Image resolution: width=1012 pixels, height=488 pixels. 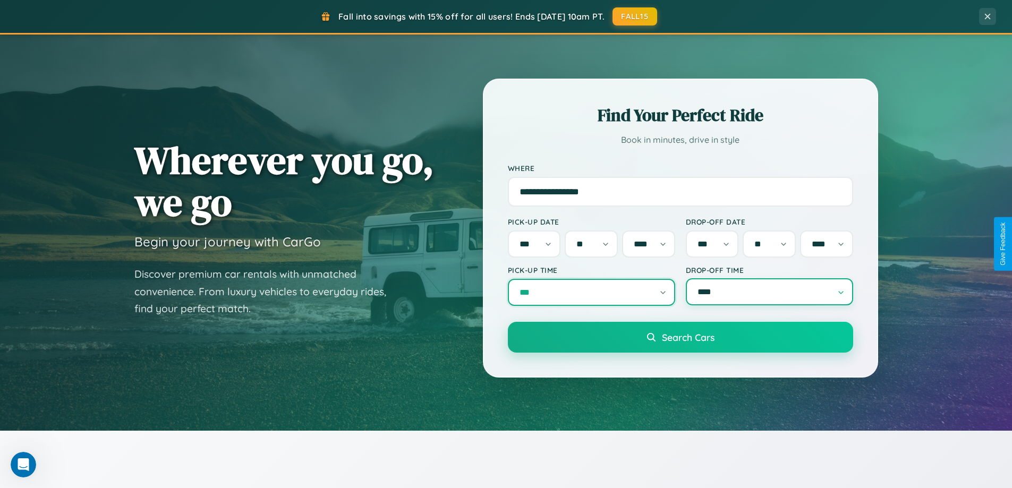 I want to click on span: Search Cars, so click(x=688, y=337).